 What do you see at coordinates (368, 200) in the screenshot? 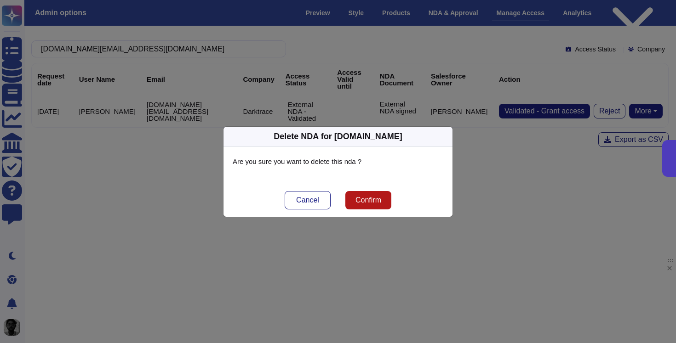
I see `button: Confirm` at bounding box center [368, 200].